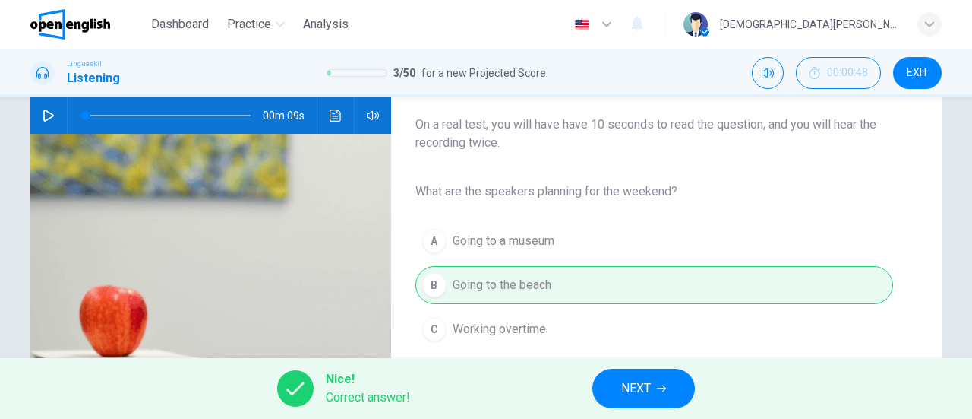 This screenshot has height=419, width=972. I want to click on span: What are the speakers planning for the weekend?, so click(654, 191).